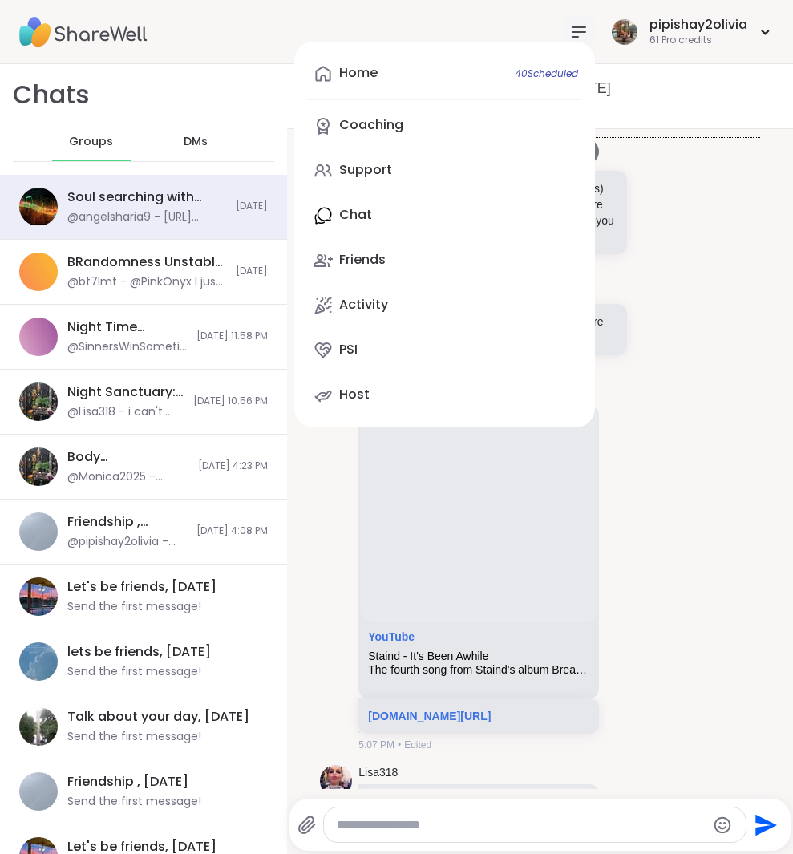 The height and width of the screenshot is (854, 793). Describe the element at coordinates (38, 662) in the screenshot. I see `img: lets be friends, Oct 04` at that location.